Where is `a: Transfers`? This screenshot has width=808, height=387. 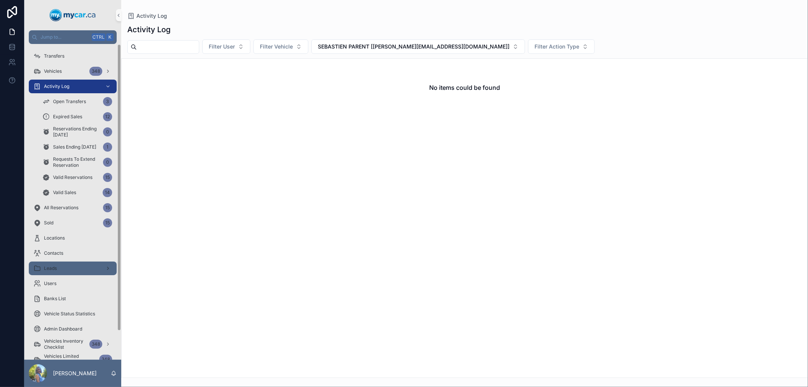 a: Transfers is located at coordinates (73, 56).